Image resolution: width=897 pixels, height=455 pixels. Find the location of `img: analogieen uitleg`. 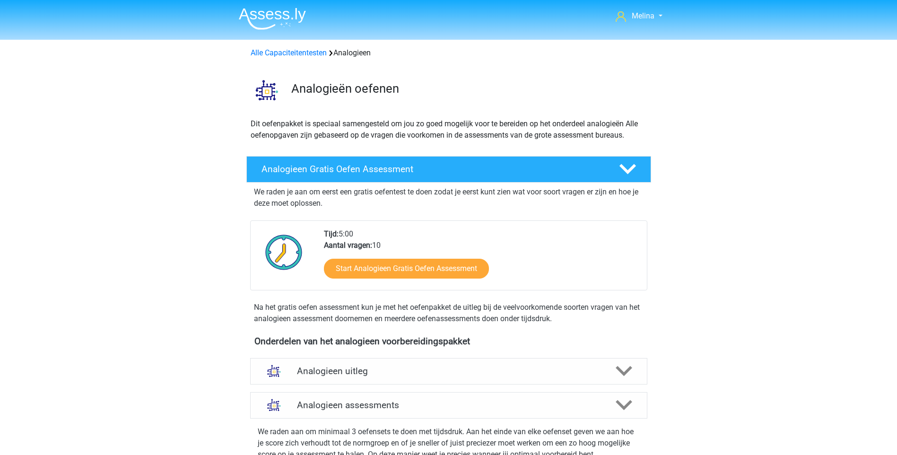

img: analogieen uitleg is located at coordinates (274, 371).